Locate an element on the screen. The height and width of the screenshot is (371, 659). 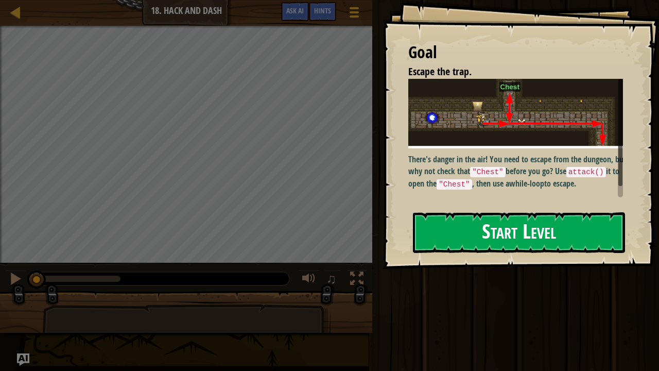
p: There's danger in the air! You need to escape from the dungeon, but why not check that before you... is located at coordinates (520, 172).